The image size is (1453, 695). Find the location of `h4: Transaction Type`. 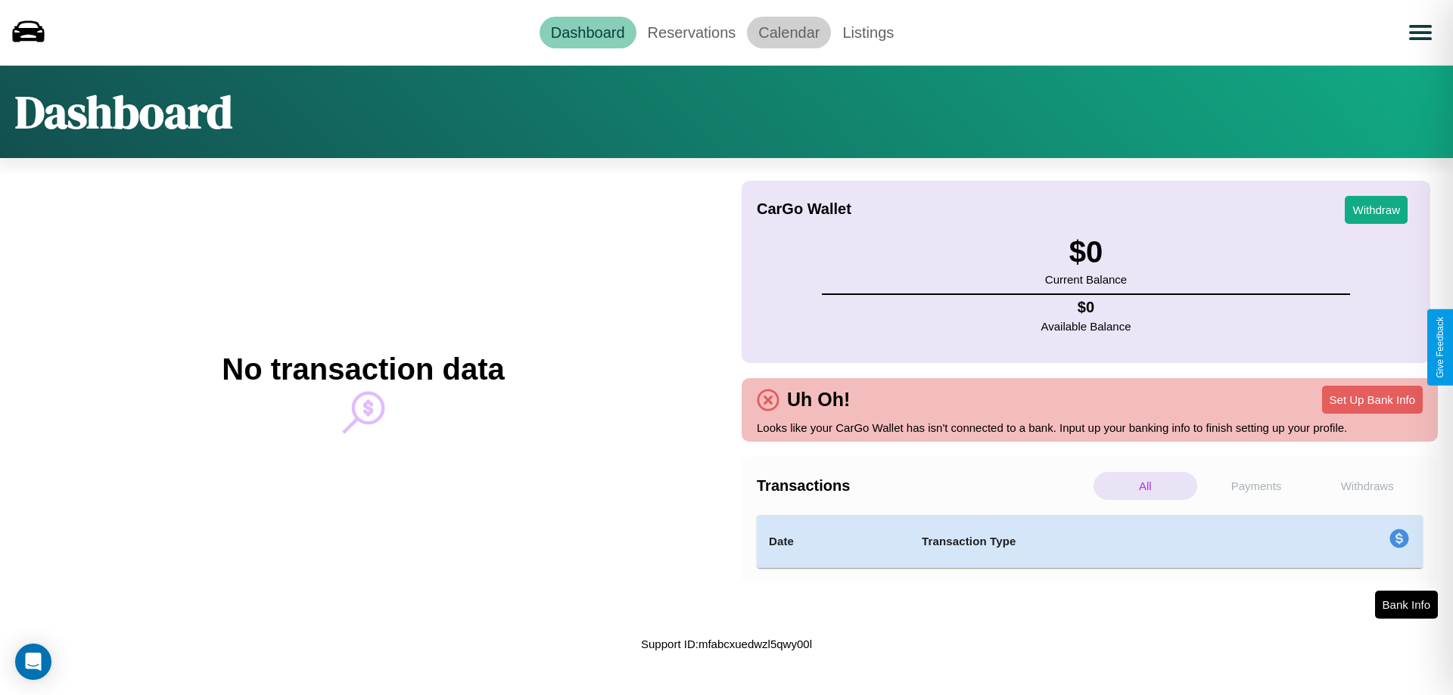

h4: Transaction Type is located at coordinates (1093, 542).